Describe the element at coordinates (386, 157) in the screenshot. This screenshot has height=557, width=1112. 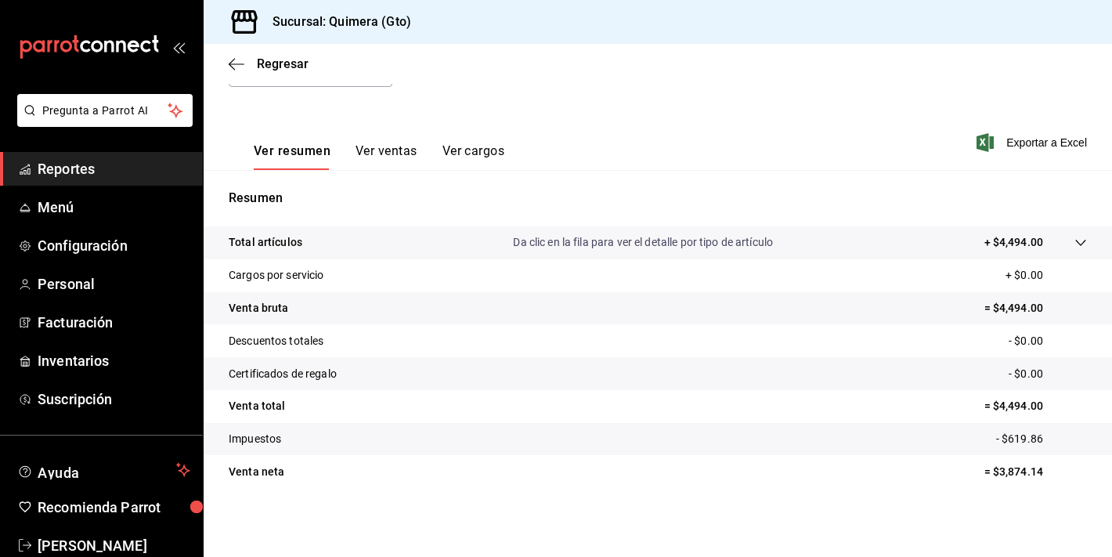
I see `button: Ver ventas` at that location.